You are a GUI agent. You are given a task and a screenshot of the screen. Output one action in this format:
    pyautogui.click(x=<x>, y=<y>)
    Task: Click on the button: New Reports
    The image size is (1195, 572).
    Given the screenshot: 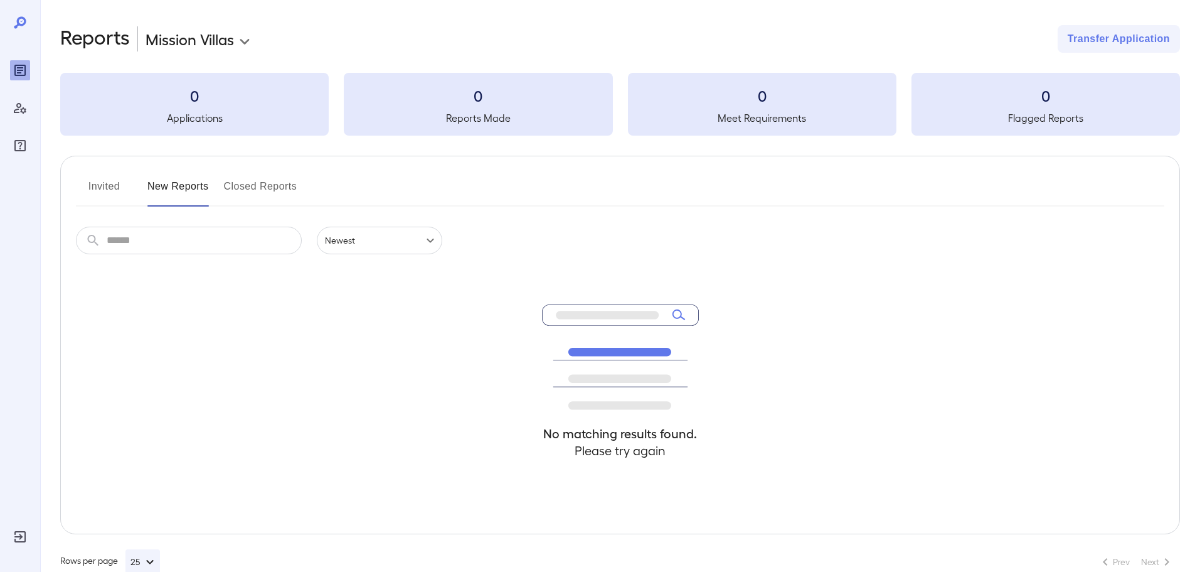 What is the action you would take?
    pyautogui.click(x=178, y=191)
    